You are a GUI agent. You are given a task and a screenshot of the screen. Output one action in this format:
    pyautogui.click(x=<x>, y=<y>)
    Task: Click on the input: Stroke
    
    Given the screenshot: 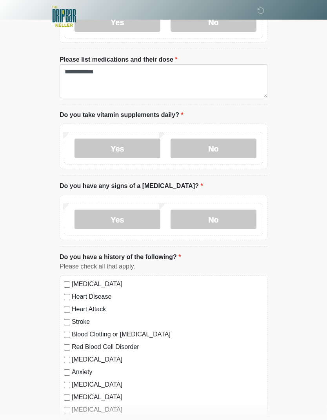 What is the action you would take?
    pyautogui.click(x=67, y=322)
    